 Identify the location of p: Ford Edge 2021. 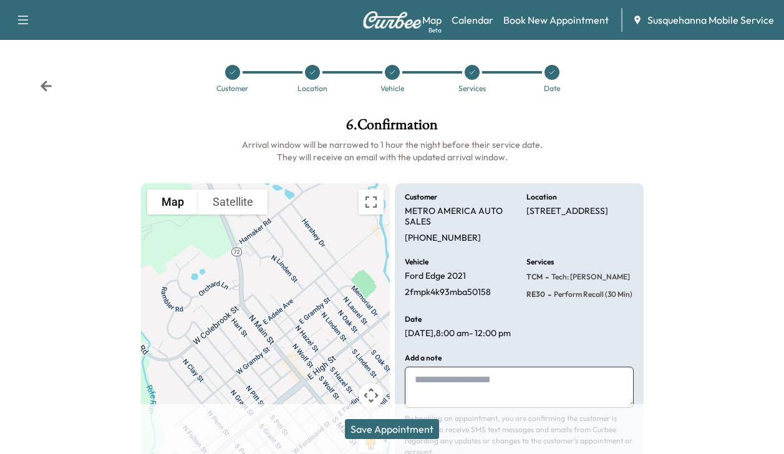
(435, 276).